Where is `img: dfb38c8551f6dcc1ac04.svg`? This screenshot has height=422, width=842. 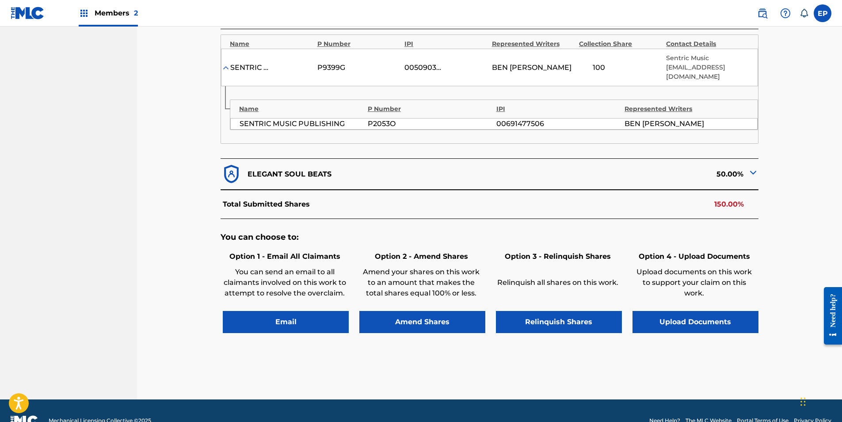
img: dfb38c8551f6dcc1ac04.svg is located at coordinates (231, 174).